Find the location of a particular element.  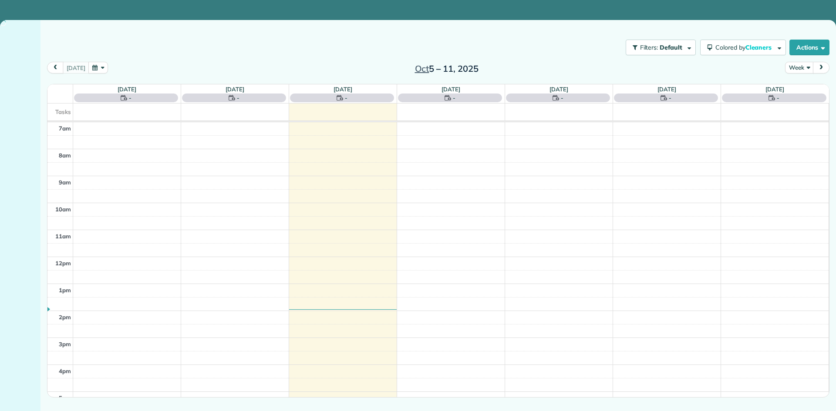

span: Colored by is located at coordinates (745, 47).